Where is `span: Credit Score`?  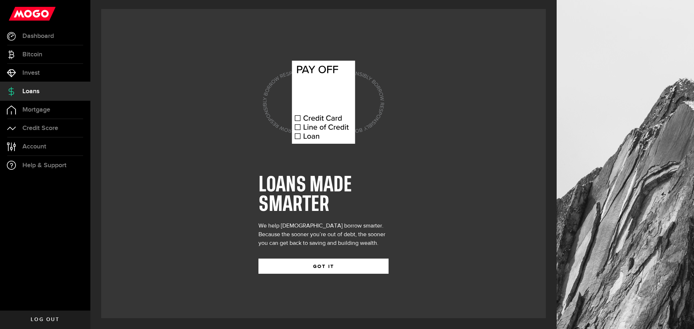
span: Credit Score is located at coordinates (40, 128).